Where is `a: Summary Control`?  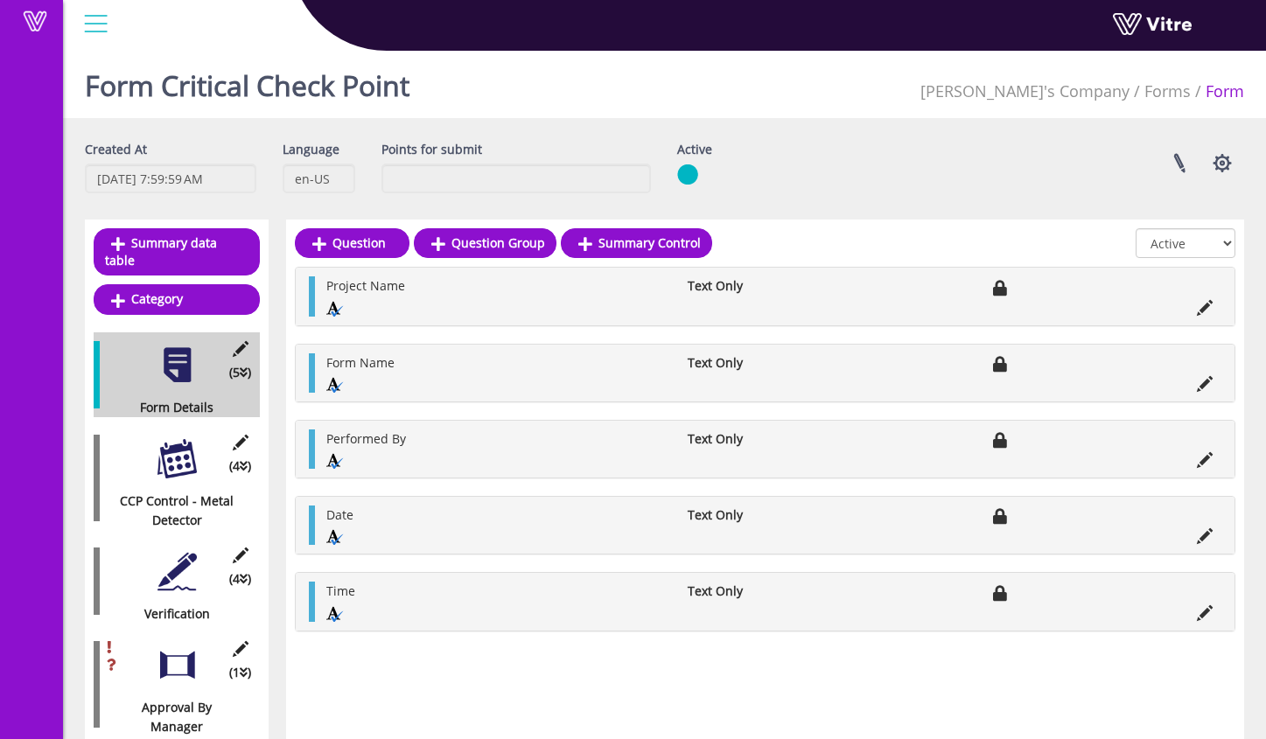
a: Summary Control is located at coordinates (636, 243).